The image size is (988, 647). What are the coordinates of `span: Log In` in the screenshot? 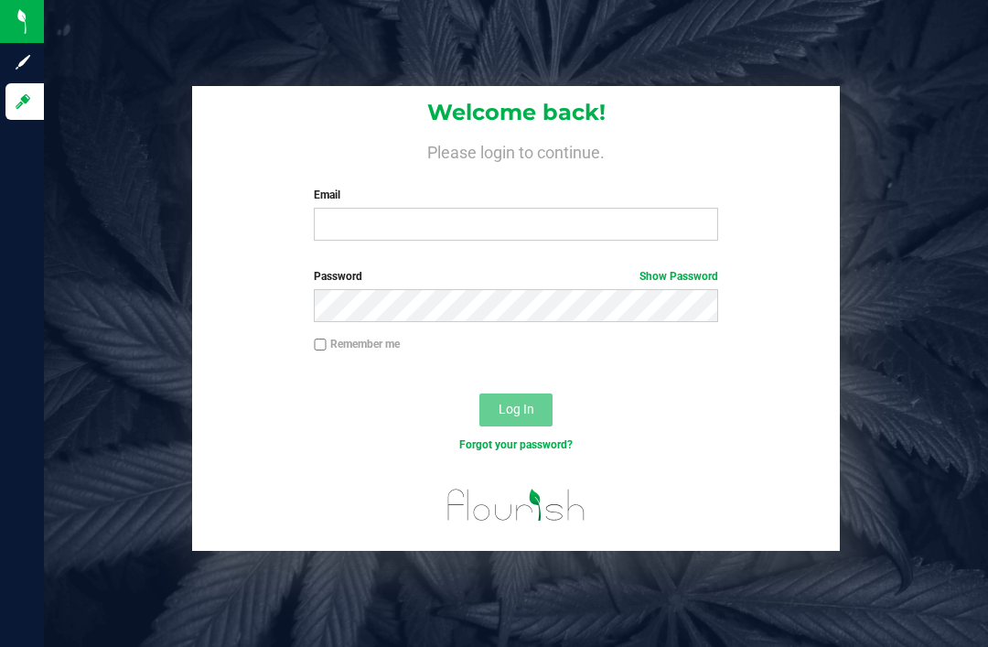 It's located at (516, 409).